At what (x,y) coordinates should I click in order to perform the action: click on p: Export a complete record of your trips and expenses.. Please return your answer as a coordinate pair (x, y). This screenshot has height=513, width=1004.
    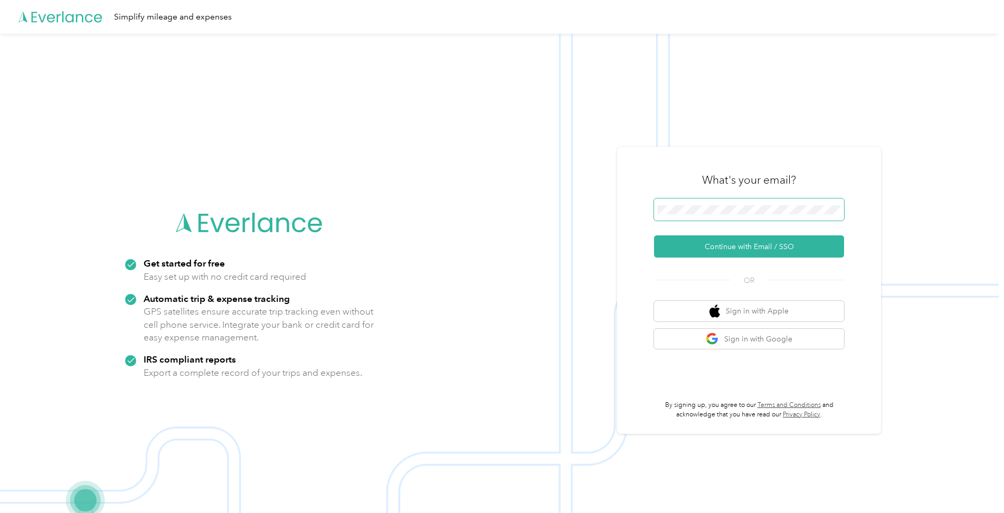
    Looking at the image, I should click on (253, 373).